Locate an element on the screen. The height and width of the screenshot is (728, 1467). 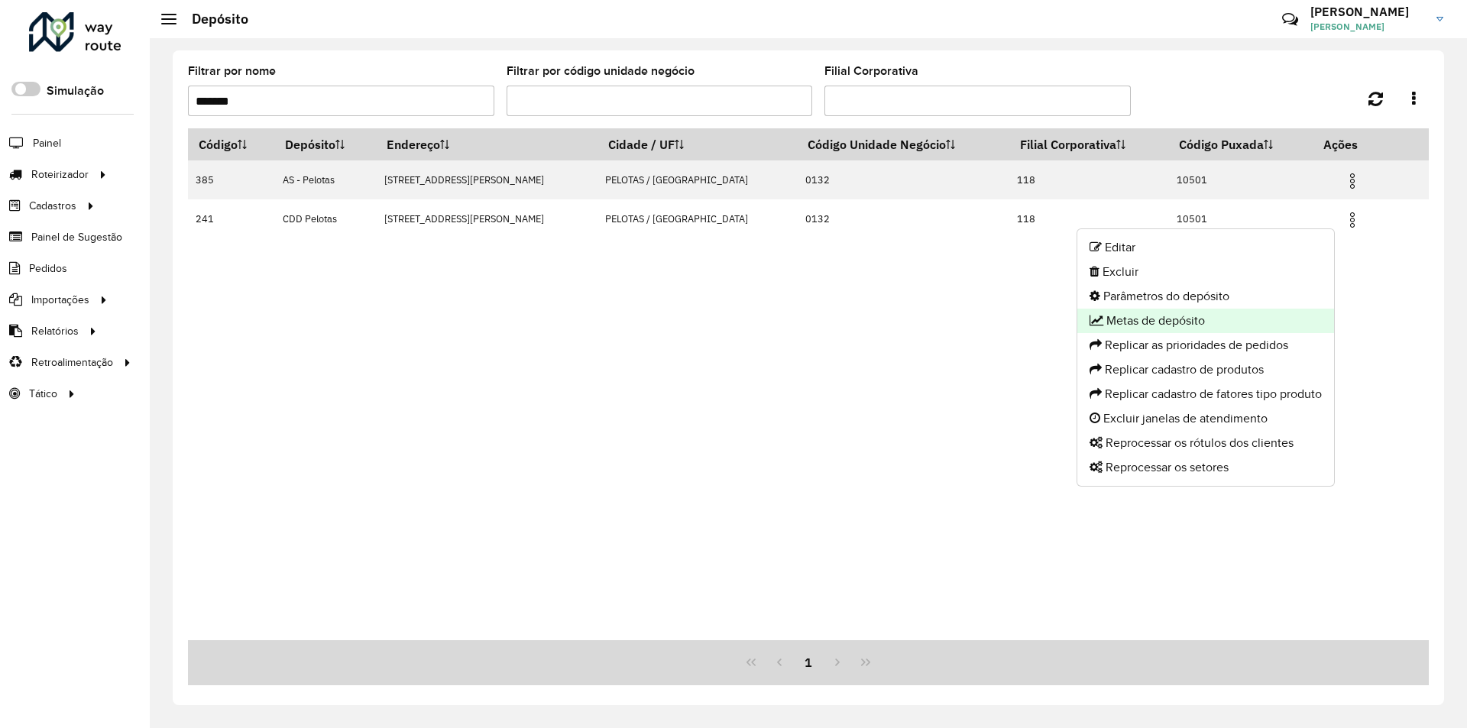
a: Contato Rápido is located at coordinates (1290, 19).